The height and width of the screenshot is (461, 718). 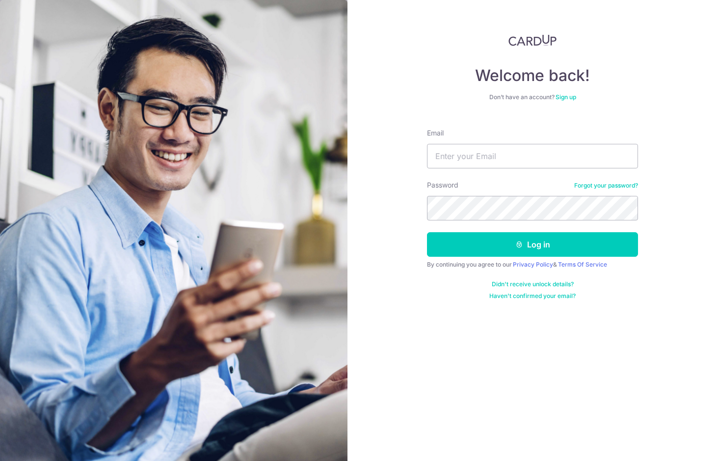 I want to click on a: Forgot your password?, so click(x=606, y=186).